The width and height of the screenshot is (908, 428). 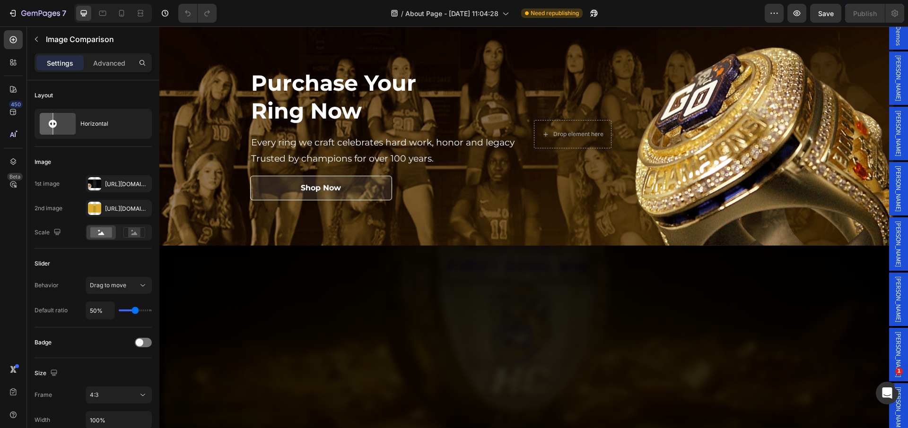 I want to click on button: Publish, so click(x=865, y=13).